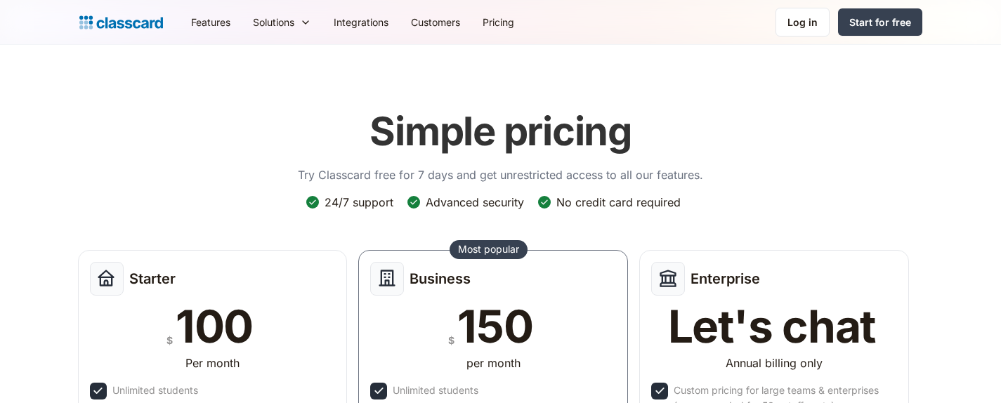  Describe the element at coordinates (772, 327) in the screenshot. I see `div: Let's chat` at that location.